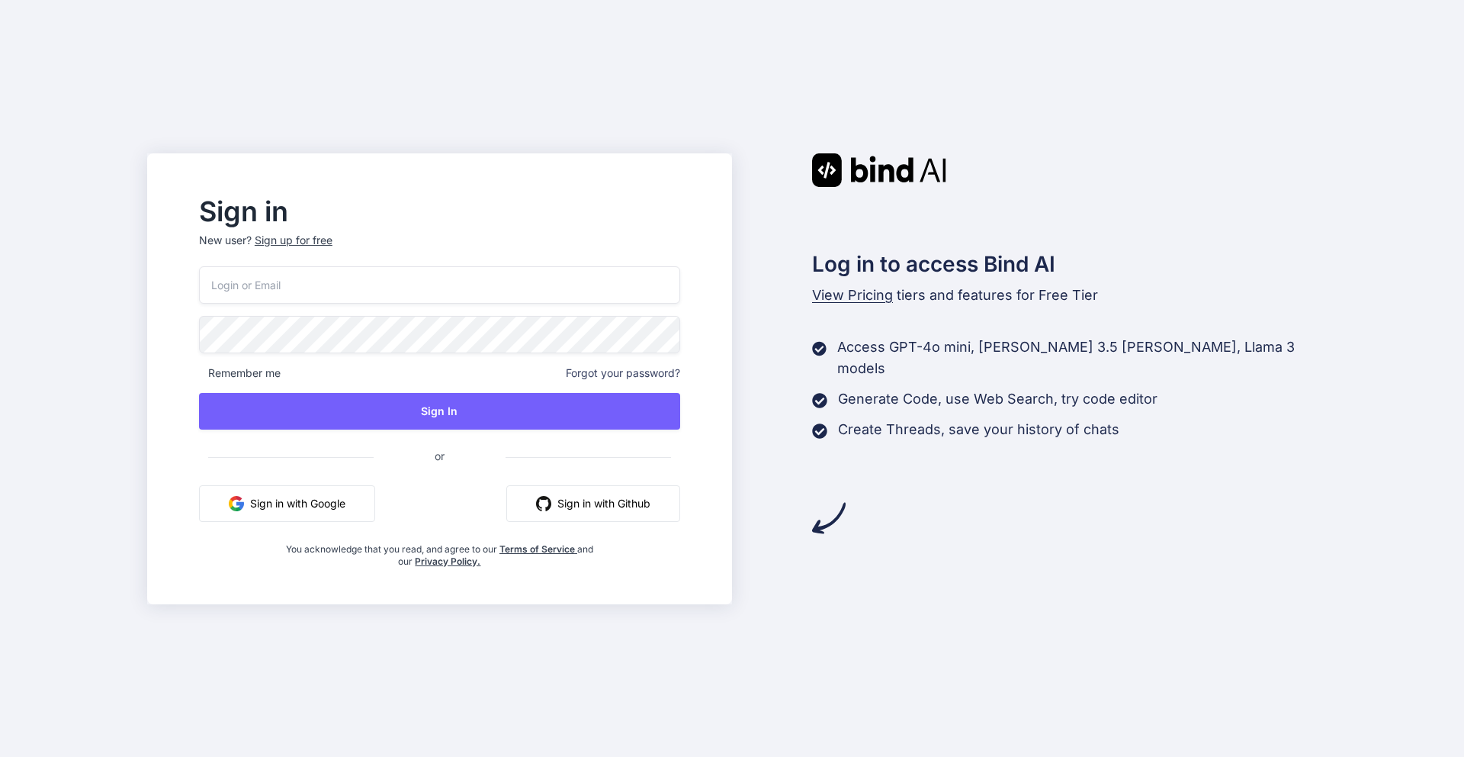 This screenshot has height=757, width=1464. What do you see at coordinates (853, 294) in the screenshot?
I see `span: View Pricing` at bounding box center [853, 294].